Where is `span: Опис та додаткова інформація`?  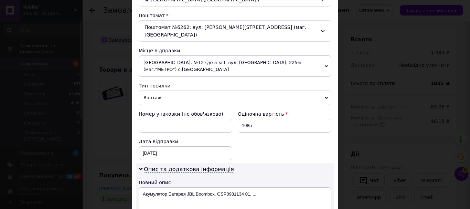 span: Опис та додаткова інформація is located at coordinates (189, 169).